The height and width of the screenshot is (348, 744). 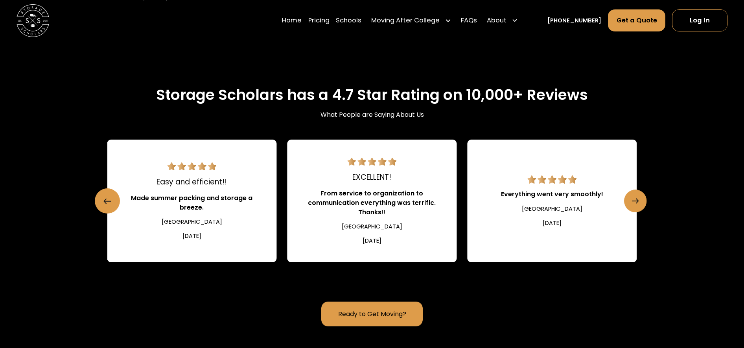 I want to click on a: Next slide, so click(x=636, y=201).